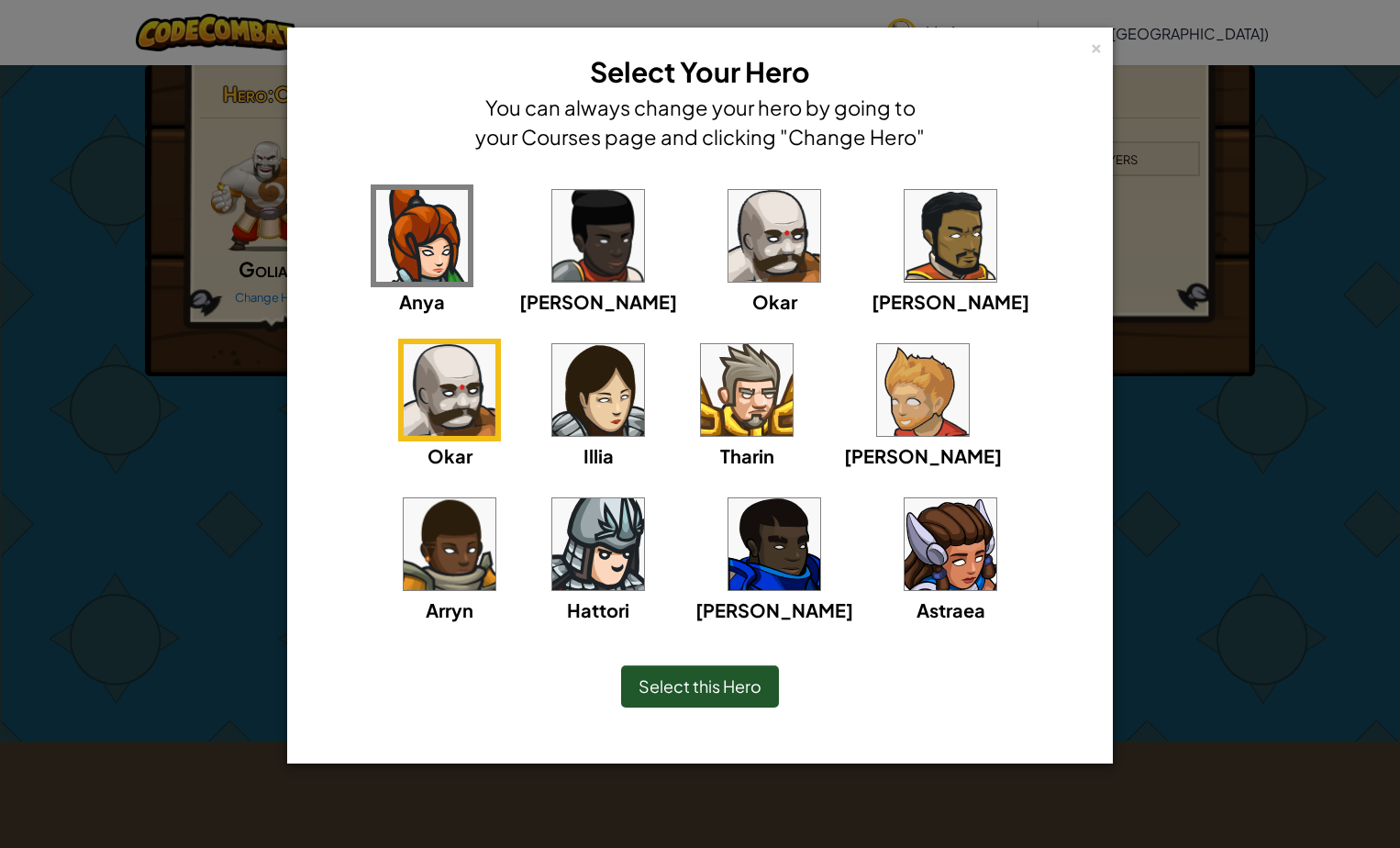  What do you see at coordinates (598, 609) in the screenshot?
I see `span: Hattori` at bounding box center [598, 609].